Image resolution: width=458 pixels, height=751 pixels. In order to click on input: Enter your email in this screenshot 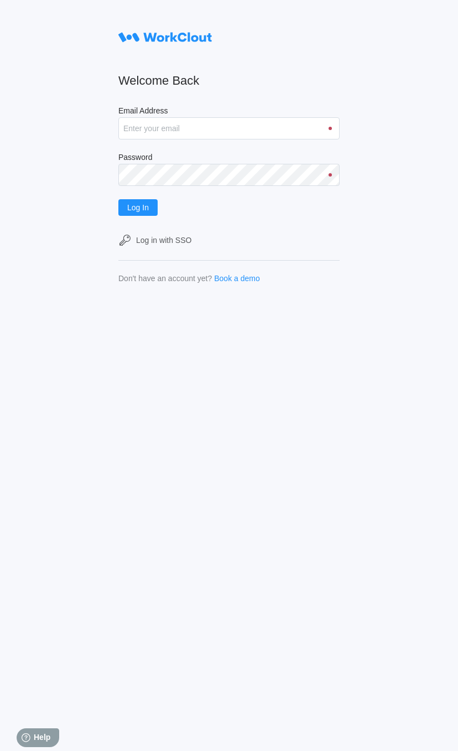, I will do `click(229, 128)`.